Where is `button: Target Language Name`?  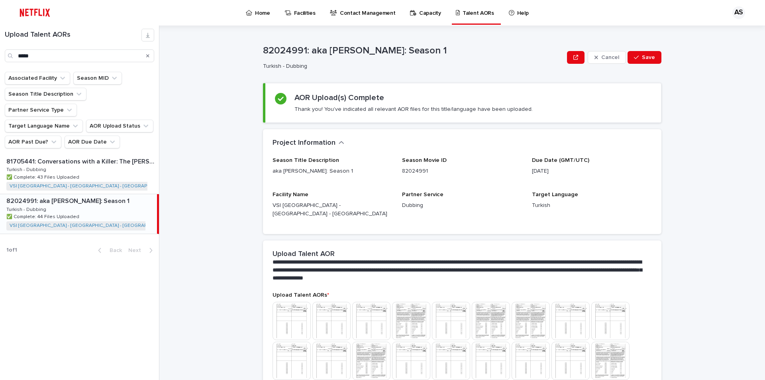 button: Target Language Name is located at coordinates (44, 126).